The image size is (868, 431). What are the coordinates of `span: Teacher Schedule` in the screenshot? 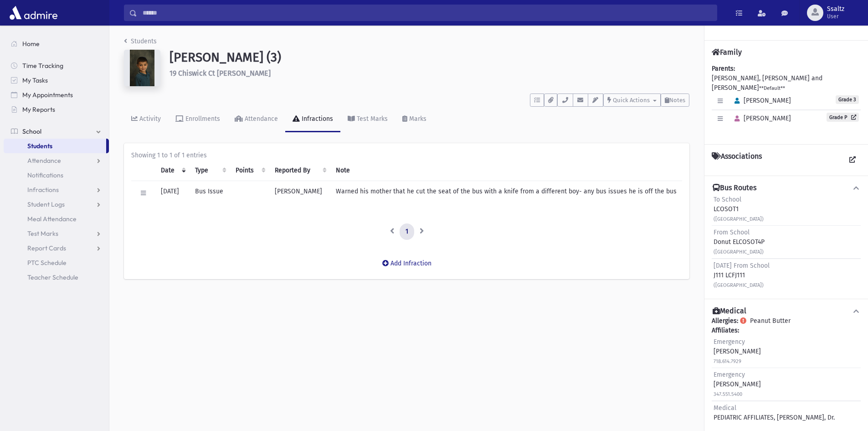 It's located at (53, 277).